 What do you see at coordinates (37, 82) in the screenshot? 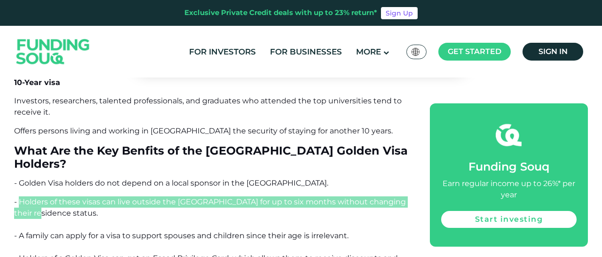
I see `span: 10-Year visa` at bounding box center [37, 82].